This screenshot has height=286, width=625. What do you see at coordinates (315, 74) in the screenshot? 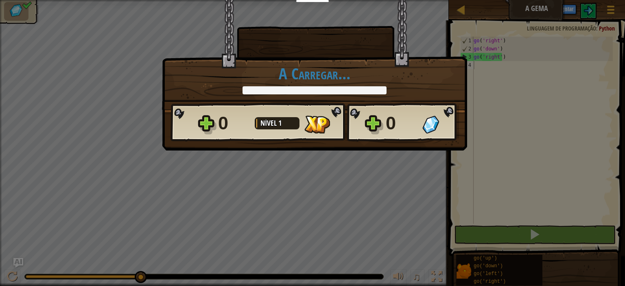
I see `h1: A Carregar...` at bounding box center [315, 74].